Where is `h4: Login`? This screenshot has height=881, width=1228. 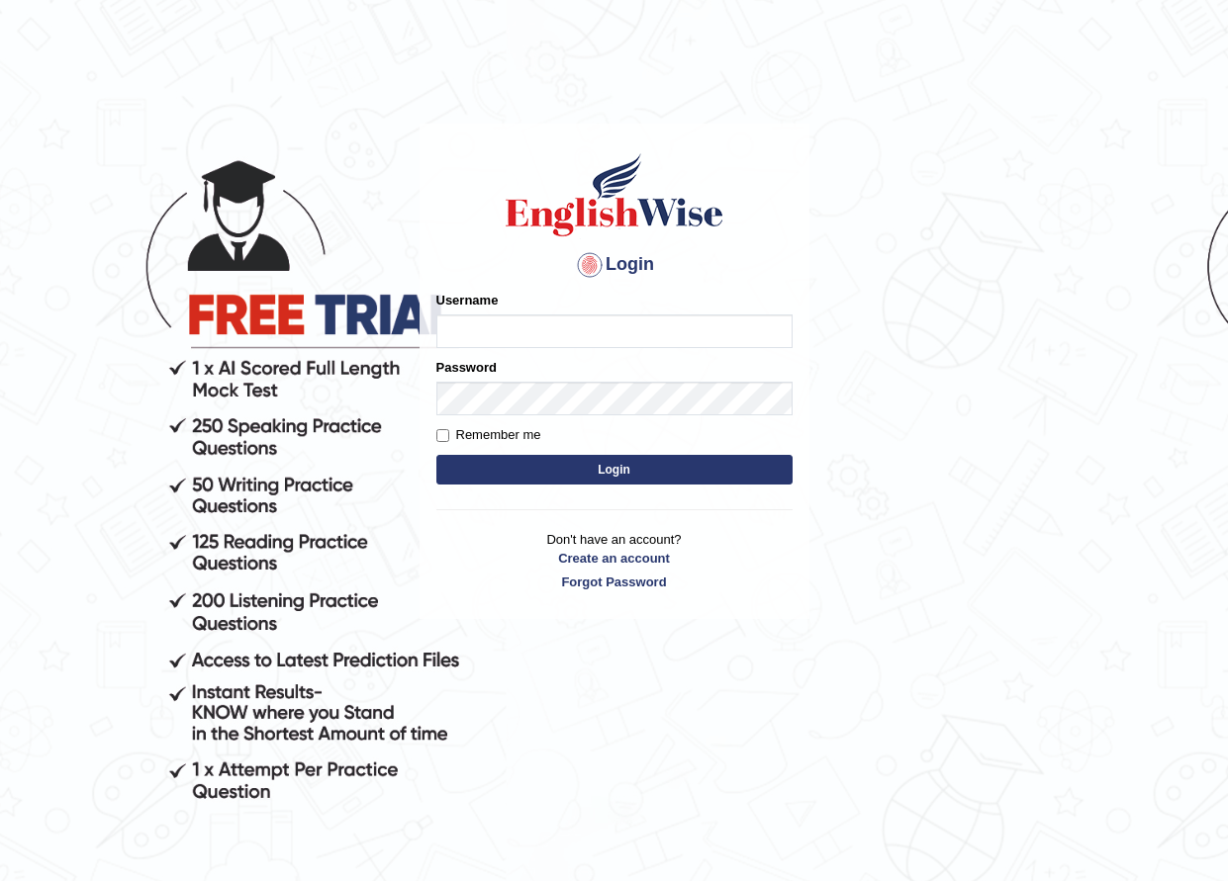 h4: Login is located at coordinates (614, 265).